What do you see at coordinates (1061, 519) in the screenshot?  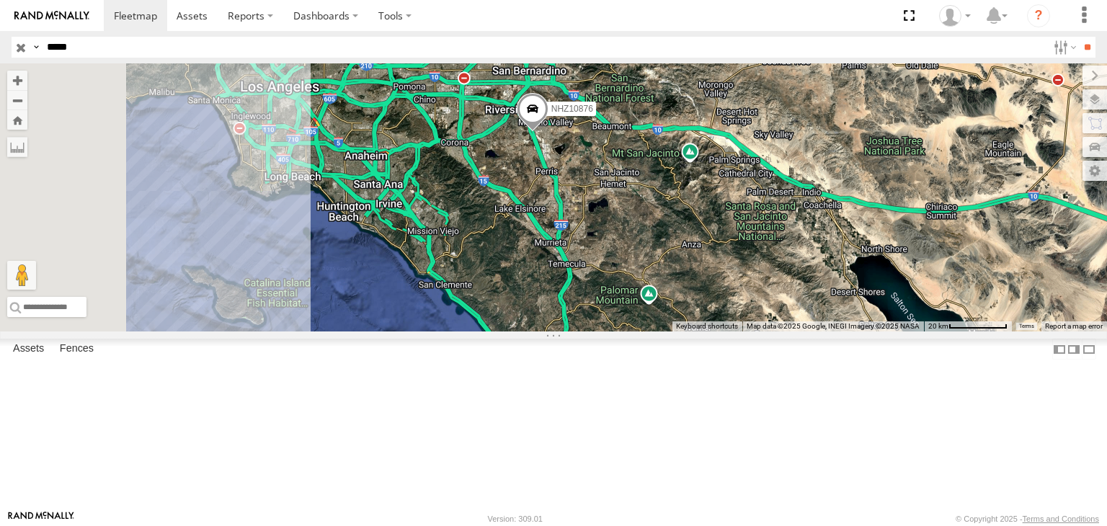 I see `a: Terms and Conditions` at bounding box center [1061, 519].